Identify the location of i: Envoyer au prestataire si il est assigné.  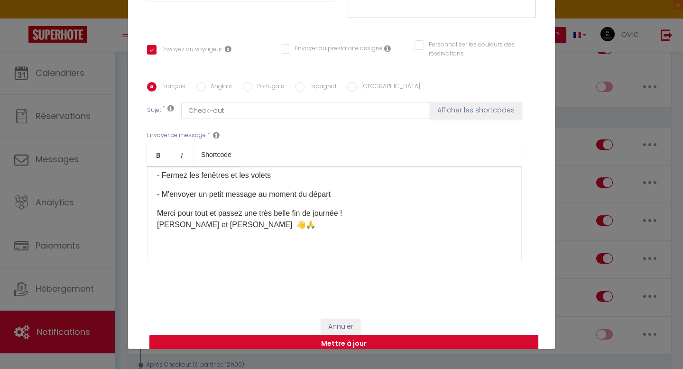
(388, 48).